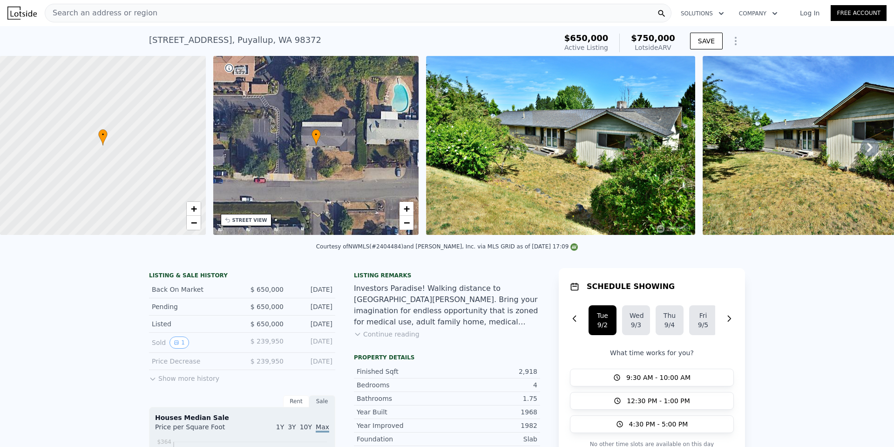 This screenshot has width=894, height=447. I want to click on button: Fri9/5, so click(703, 320).